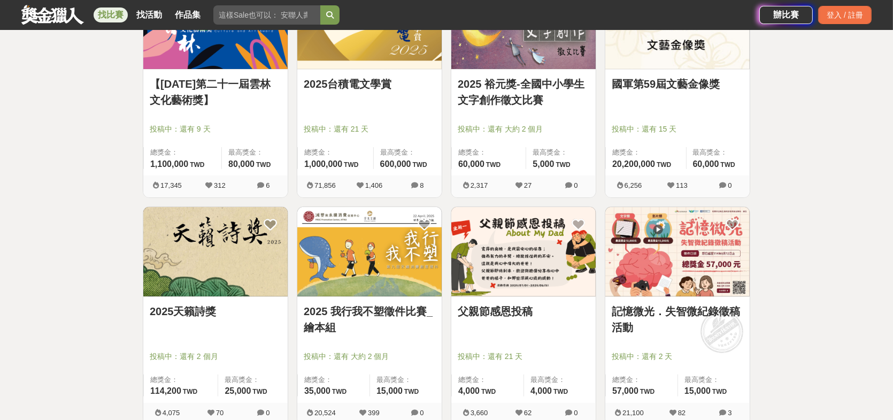 This screenshot has height=420, width=893. What do you see at coordinates (479, 412) in the screenshot?
I see `span: 3,660` at bounding box center [479, 412].